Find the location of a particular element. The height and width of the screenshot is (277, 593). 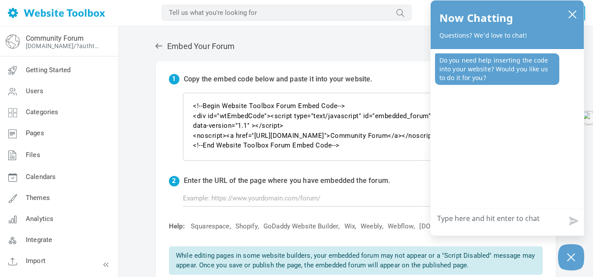

span: Getting Started is located at coordinates (48, 70).